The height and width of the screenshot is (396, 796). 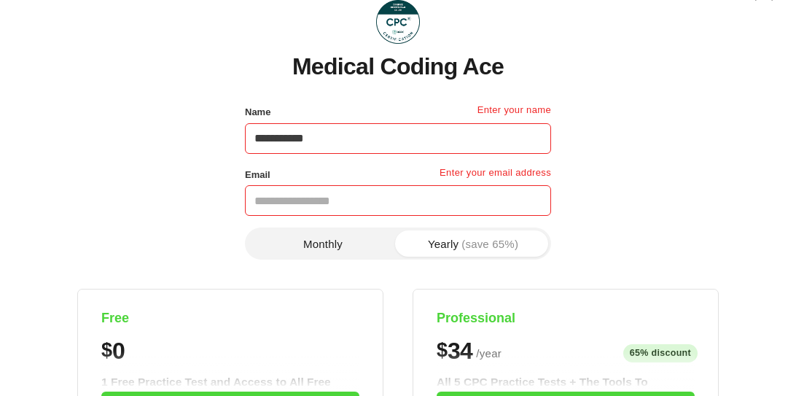 I want to click on button: Yearly(save 65%), so click(x=473, y=243).